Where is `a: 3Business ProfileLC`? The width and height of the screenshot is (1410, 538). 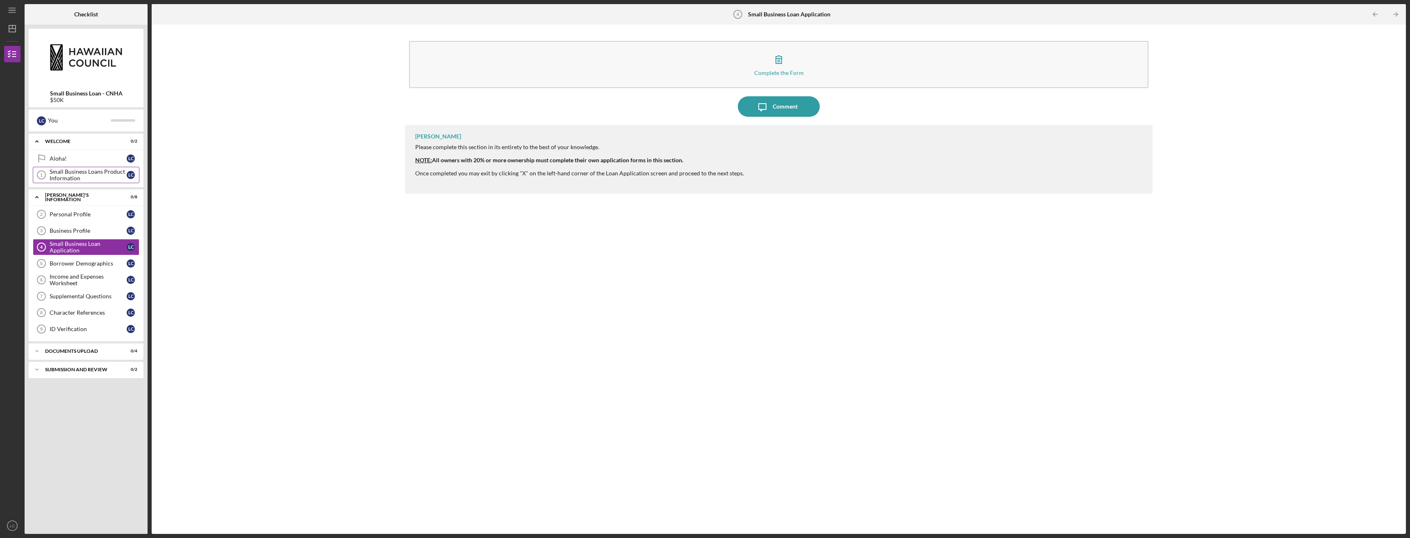
a: 3Business ProfileLC is located at coordinates (86, 231).